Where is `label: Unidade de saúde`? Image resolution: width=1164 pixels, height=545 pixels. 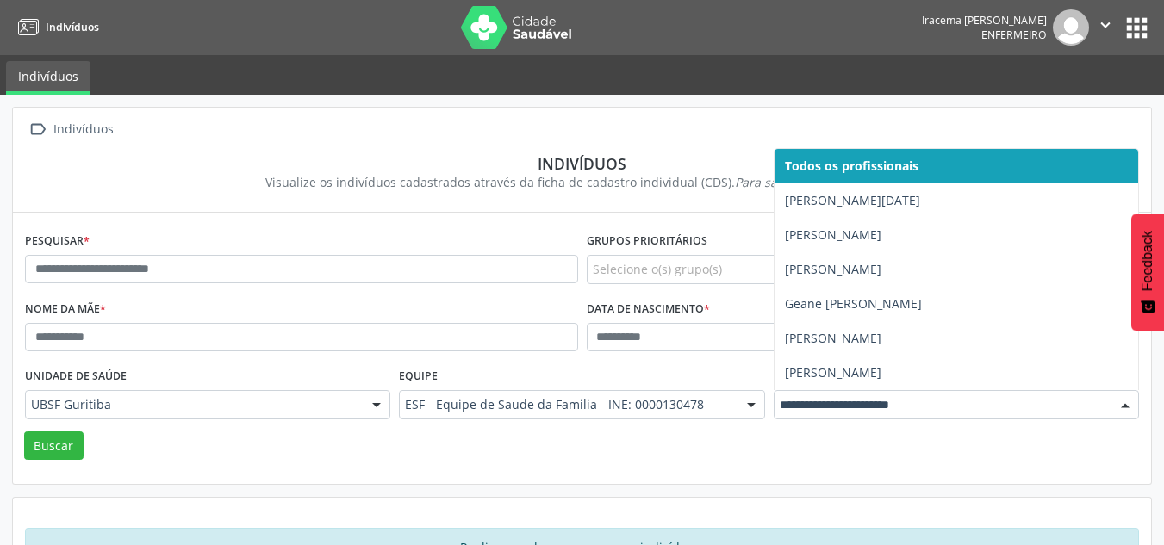
label: Unidade de saúde is located at coordinates (76, 376).